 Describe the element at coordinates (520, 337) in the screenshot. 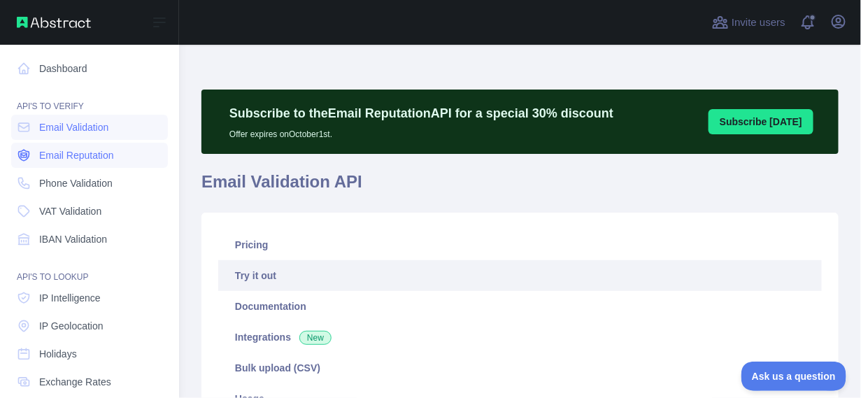

I see `a: Integrations New` at that location.